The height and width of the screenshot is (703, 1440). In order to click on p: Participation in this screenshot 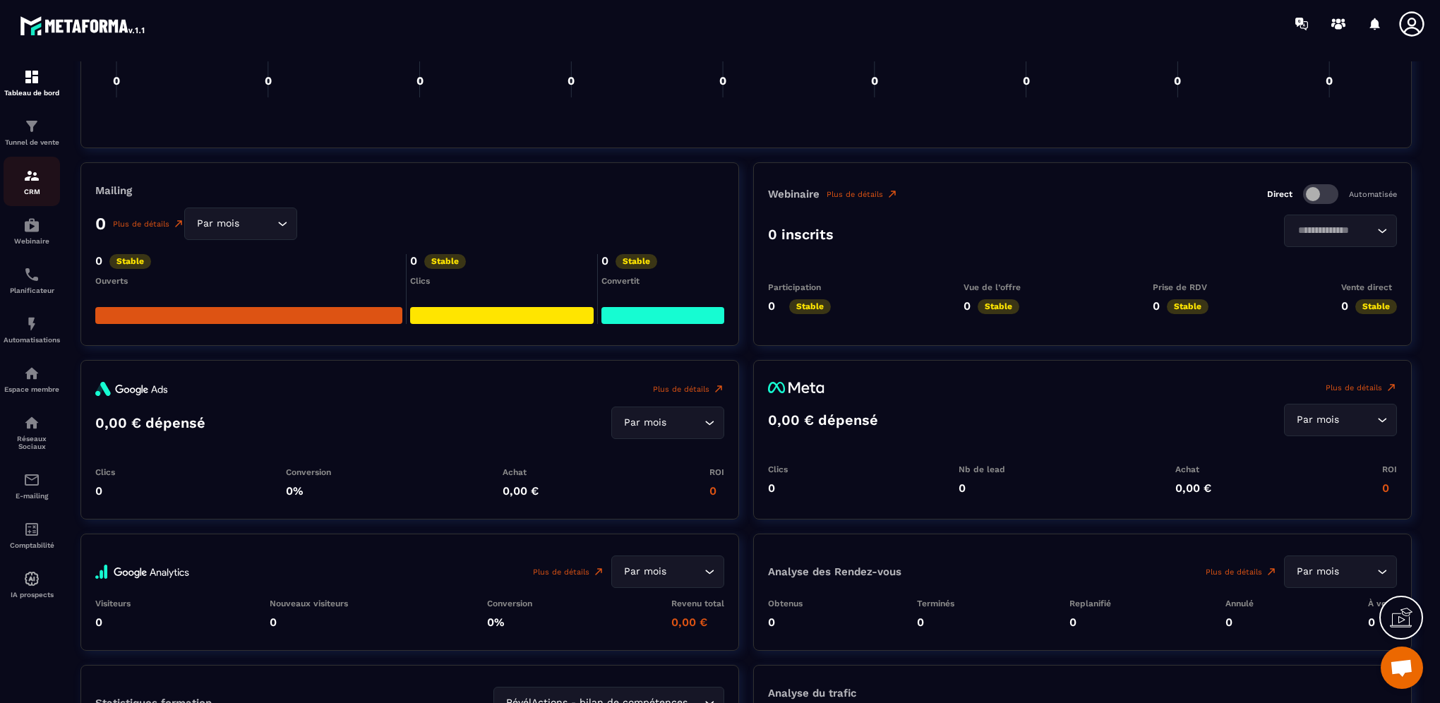, I will do `click(799, 287)`.